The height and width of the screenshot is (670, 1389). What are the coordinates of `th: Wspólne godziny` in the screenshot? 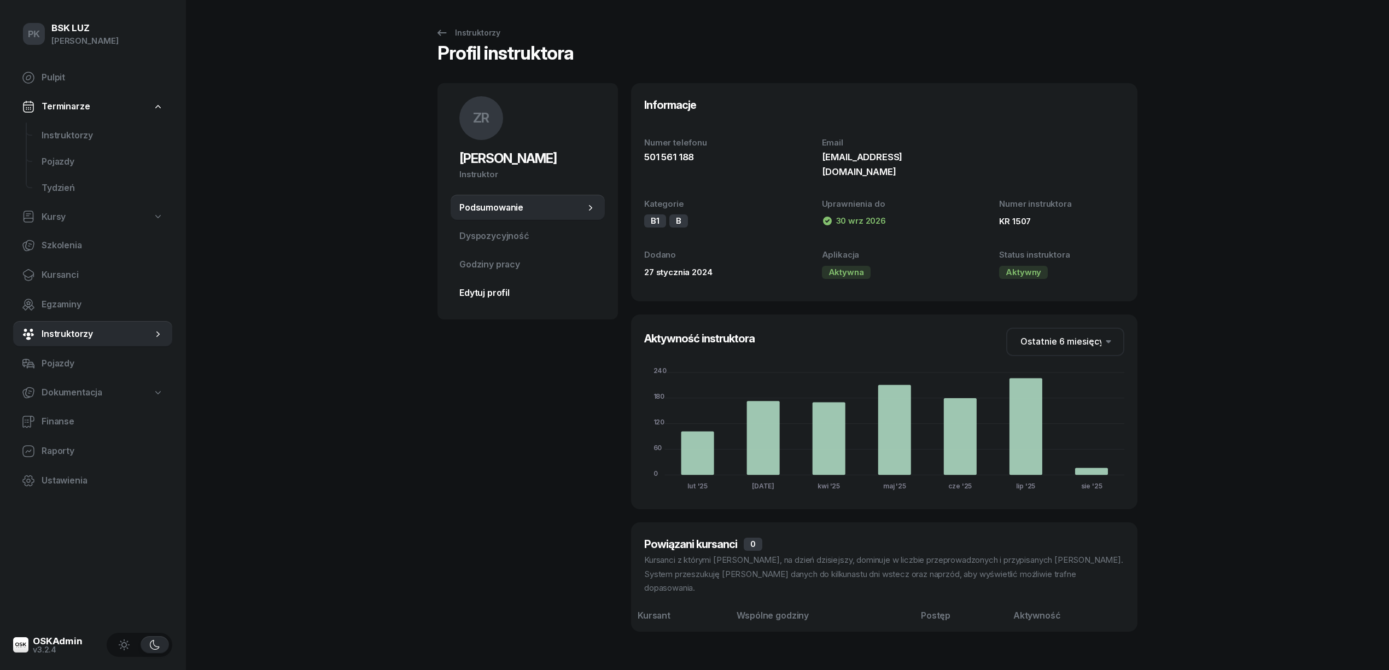 It's located at (822, 620).